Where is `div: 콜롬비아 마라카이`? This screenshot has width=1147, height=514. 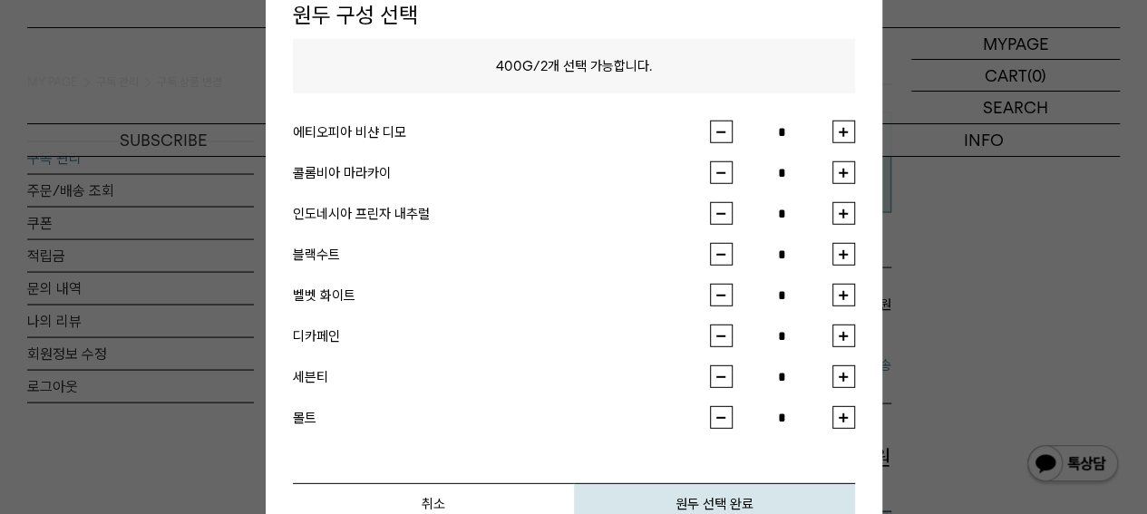 div: 콜롬비아 마라카이 is located at coordinates (502, 172).